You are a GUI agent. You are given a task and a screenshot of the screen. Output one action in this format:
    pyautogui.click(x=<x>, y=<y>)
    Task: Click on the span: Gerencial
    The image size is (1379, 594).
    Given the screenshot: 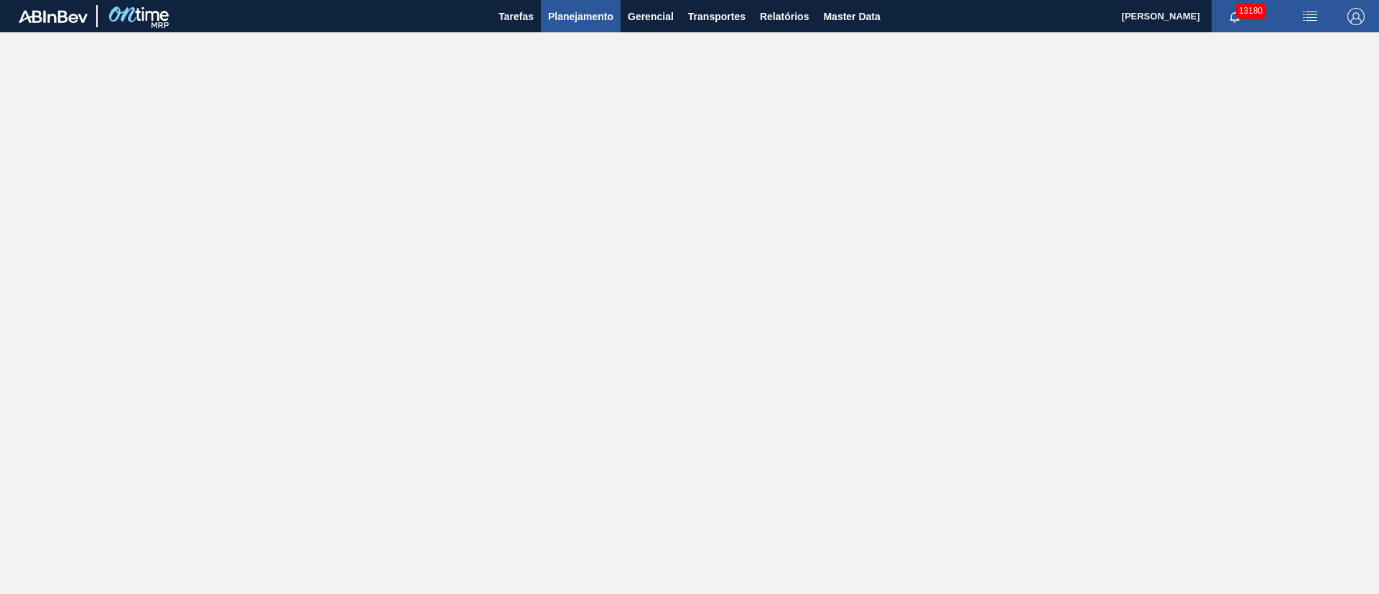 What is the action you would take?
    pyautogui.click(x=651, y=17)
    